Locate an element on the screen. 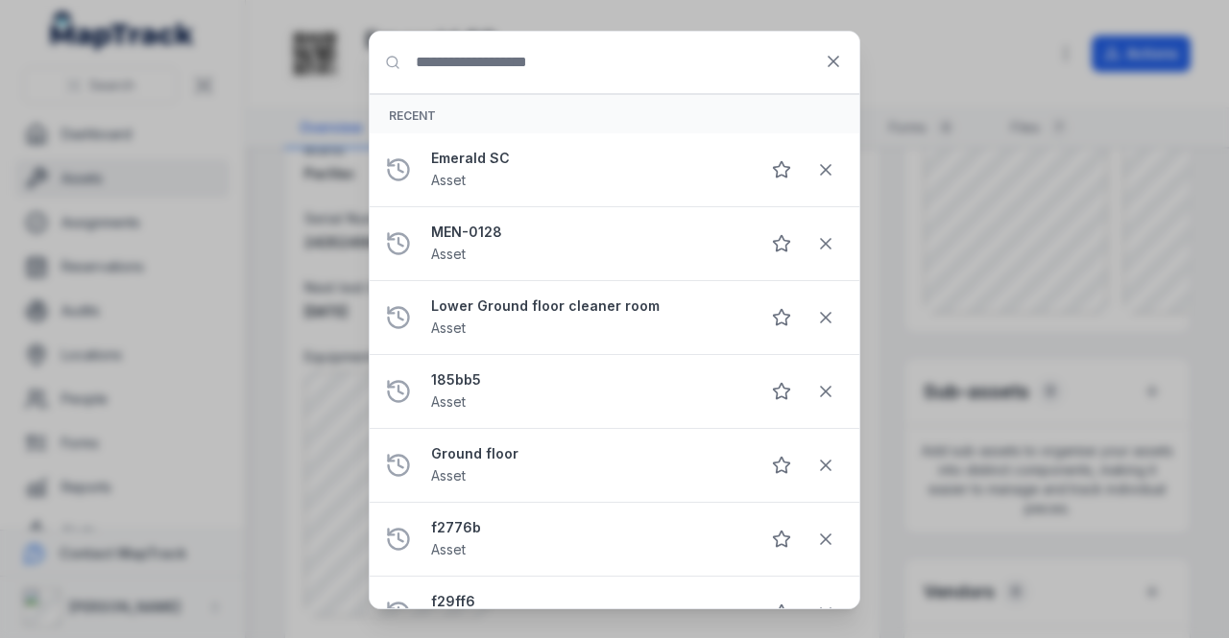 This screenshot has width=1229, height=638. a: MEN-0128Asset is located at coordinates (588, 244).